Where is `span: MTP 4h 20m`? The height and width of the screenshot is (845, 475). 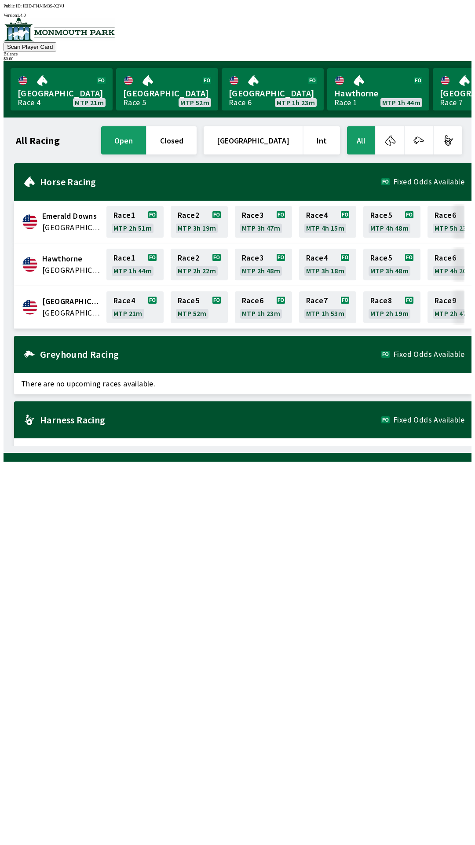
span: MTP 4h 20m is located at coordinates (454, 271).